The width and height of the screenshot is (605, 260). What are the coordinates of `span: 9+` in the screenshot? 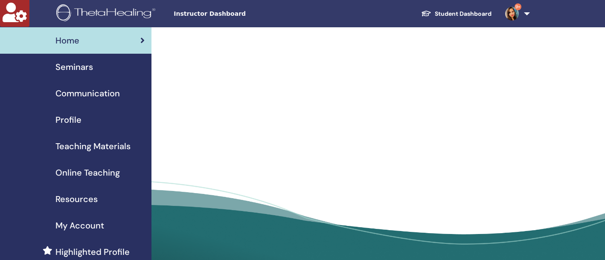 It's located at (518, 7).